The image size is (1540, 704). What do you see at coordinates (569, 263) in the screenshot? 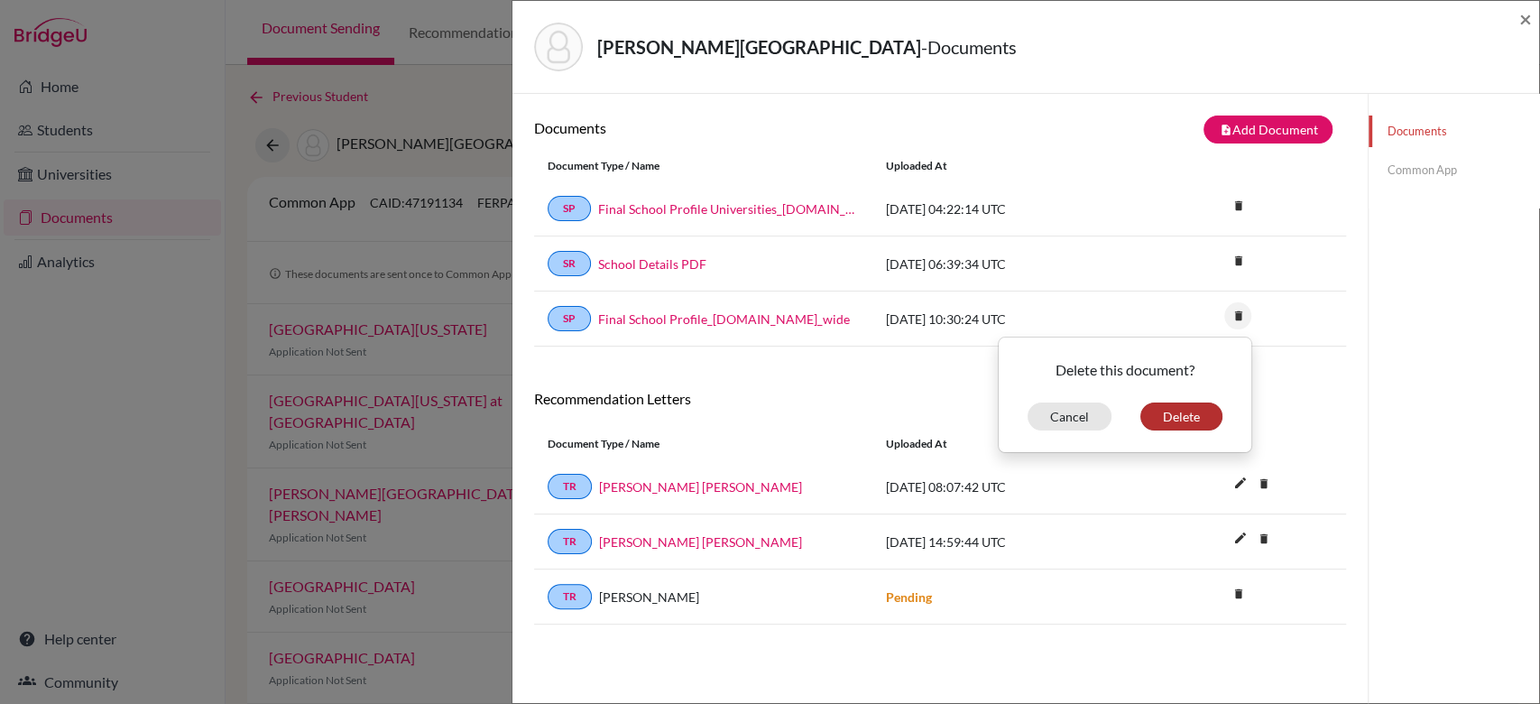
I see `a: SR` at bounding box center [569, 263].